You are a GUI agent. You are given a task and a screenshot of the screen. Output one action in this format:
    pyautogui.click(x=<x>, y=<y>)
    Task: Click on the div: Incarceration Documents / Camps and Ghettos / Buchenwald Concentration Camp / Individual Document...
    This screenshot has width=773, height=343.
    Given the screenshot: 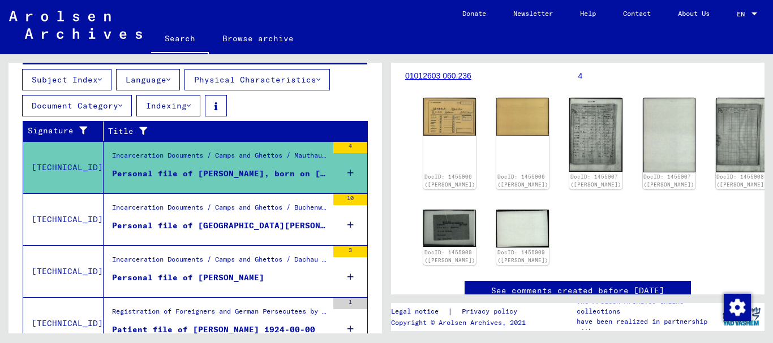 What is the action you would take?
    pyautogui.click(x=220, y=210)
    